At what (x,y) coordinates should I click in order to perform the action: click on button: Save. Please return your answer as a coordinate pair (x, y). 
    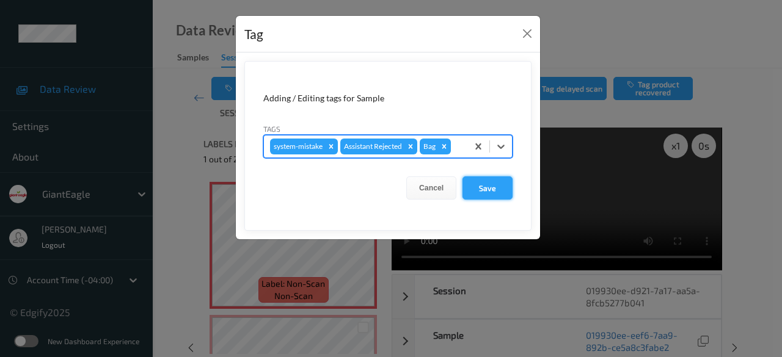
    Looking at the image, I should click on (487, 188).